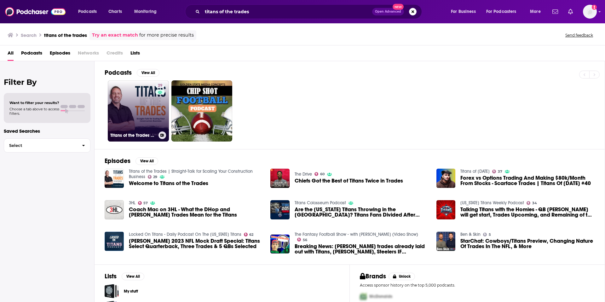 Image resolution: width=605 pixels, height=302 pixels. Describe the element at coordinates (131, 161) in the screenshot. I see `a: EpisodesView All` at that location.